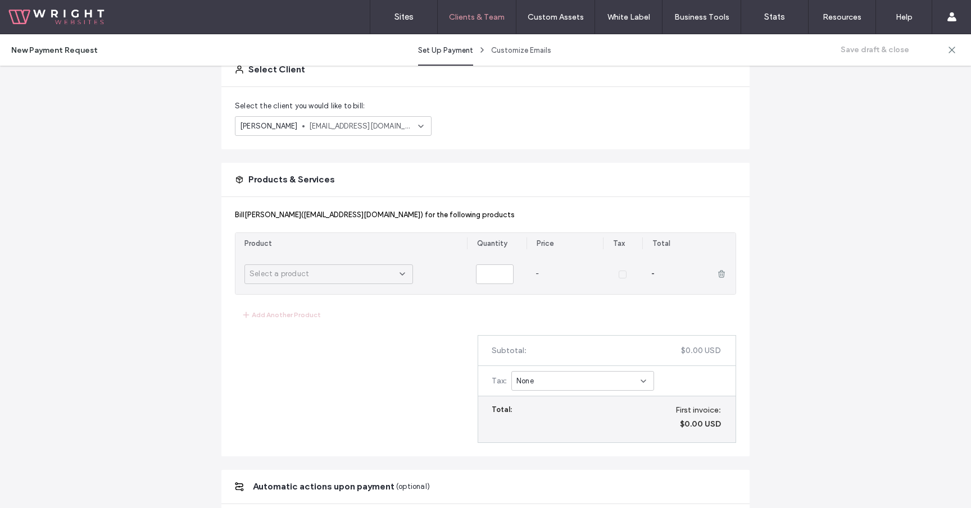 The height and width of the screenshot is (508, 971). Describe the element at coordinates (629, 17) in the screenshot. I see `label: White Label` at that location.